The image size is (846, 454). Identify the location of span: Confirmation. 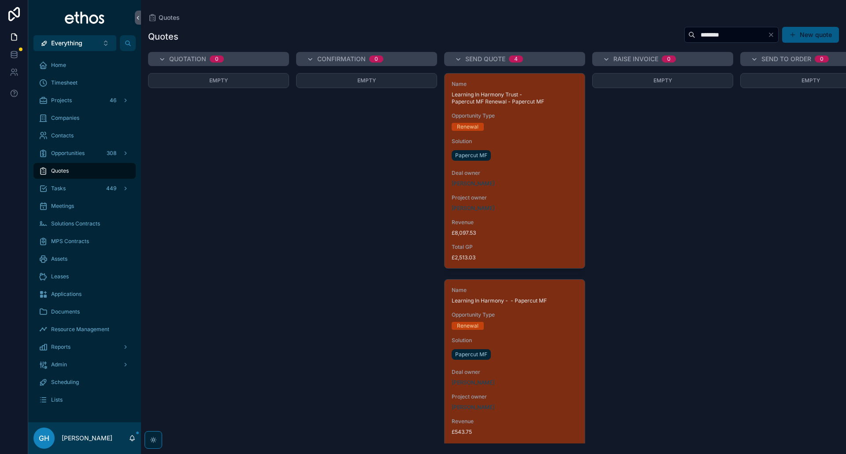
(342, 59).